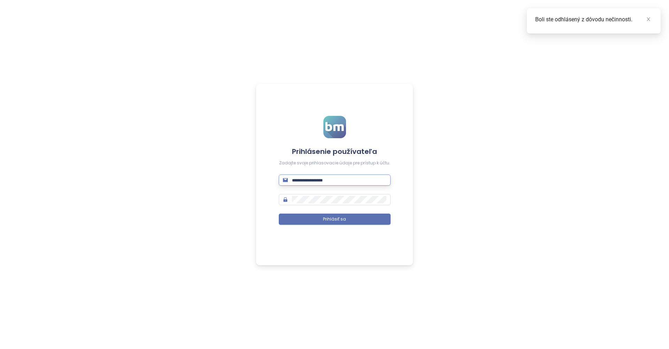  I want to click on img: logo, so click(335, 127).